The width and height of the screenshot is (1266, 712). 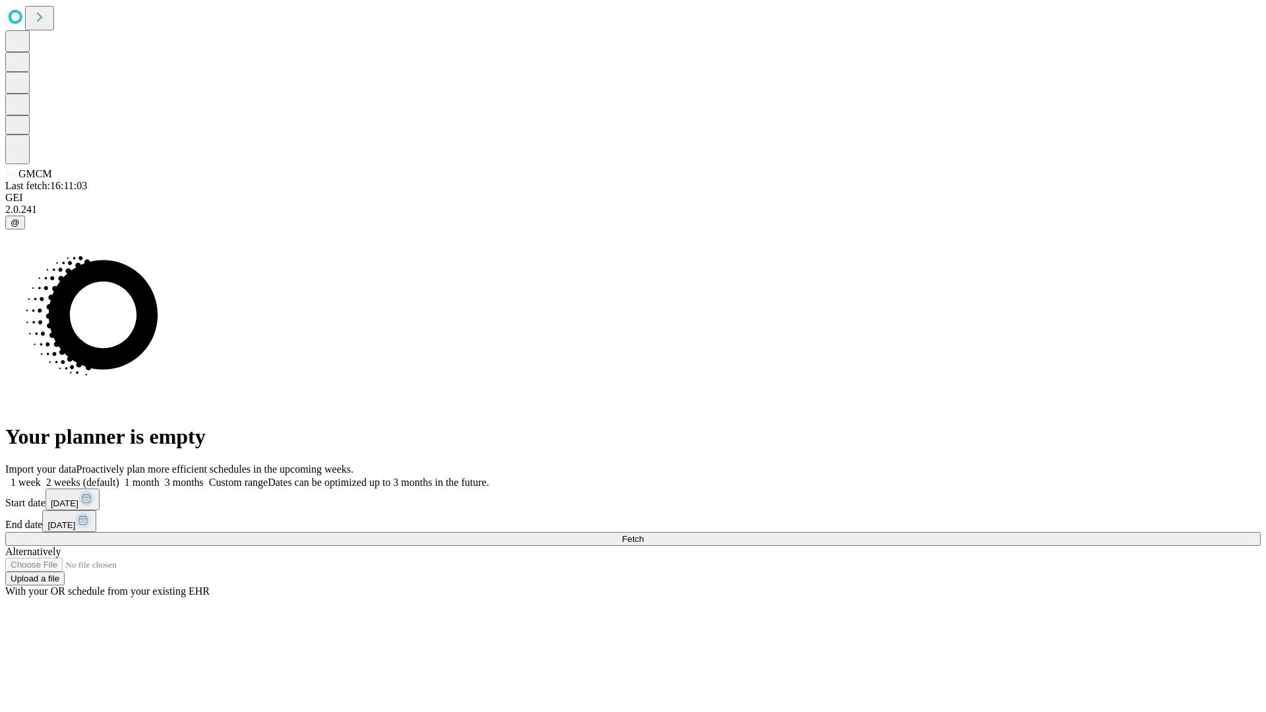 What do you see at coordinates (41, 469) in the screenshot?
I see `span: Import your data` at bounding box center [41, 469].